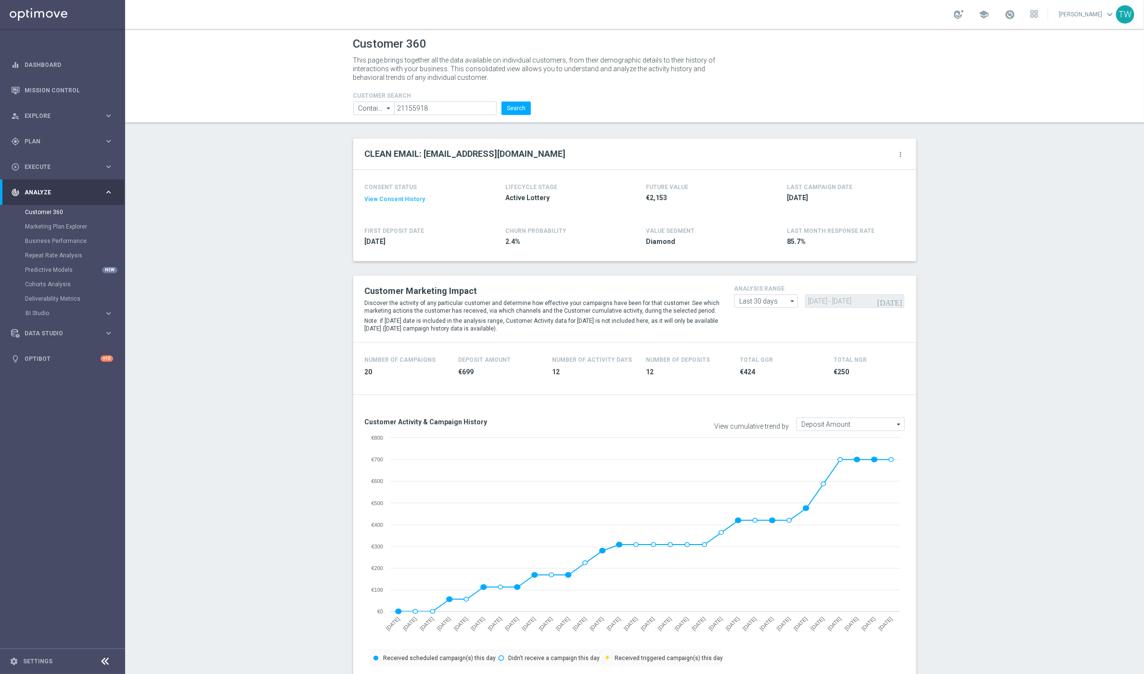 This screenshot has height=674, width=1144. Describe the element at coordinates (485, 360) in the screenshot. I see `h4: Deposit Amount` at that location.